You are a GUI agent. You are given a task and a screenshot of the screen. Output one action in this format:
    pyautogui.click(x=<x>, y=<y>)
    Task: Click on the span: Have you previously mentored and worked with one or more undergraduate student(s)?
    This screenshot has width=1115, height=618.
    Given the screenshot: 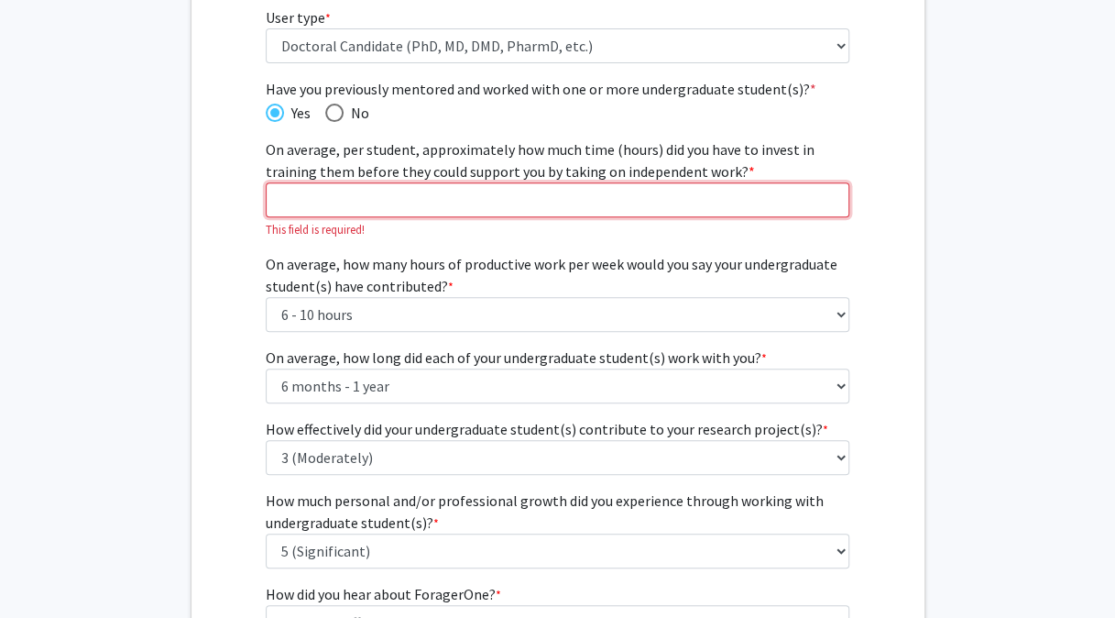 What is the action you would take?
    pyautogui.click(x=557, y=89)
    